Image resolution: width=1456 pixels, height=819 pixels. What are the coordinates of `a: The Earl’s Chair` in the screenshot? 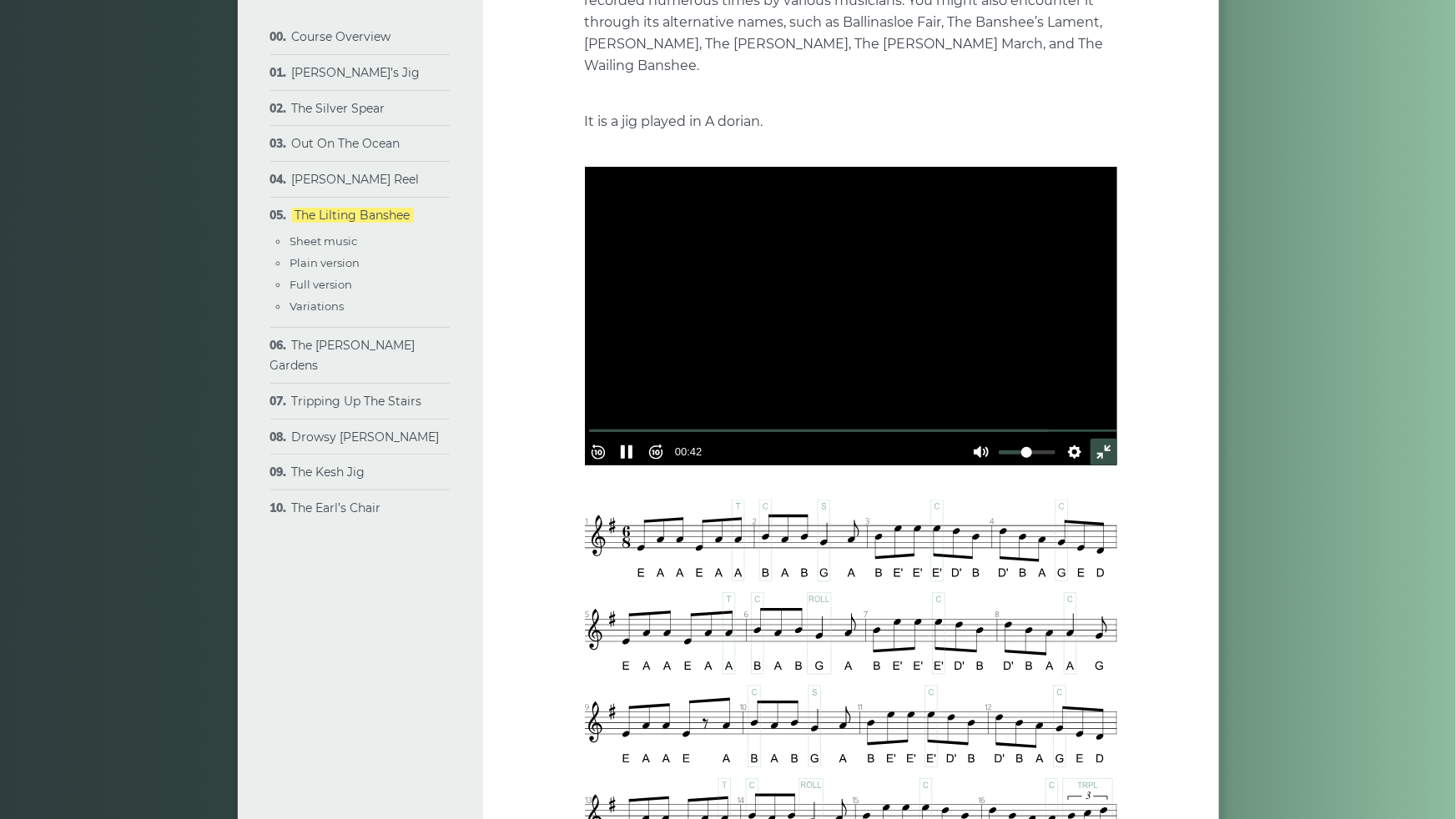 It's located at (337, 508).